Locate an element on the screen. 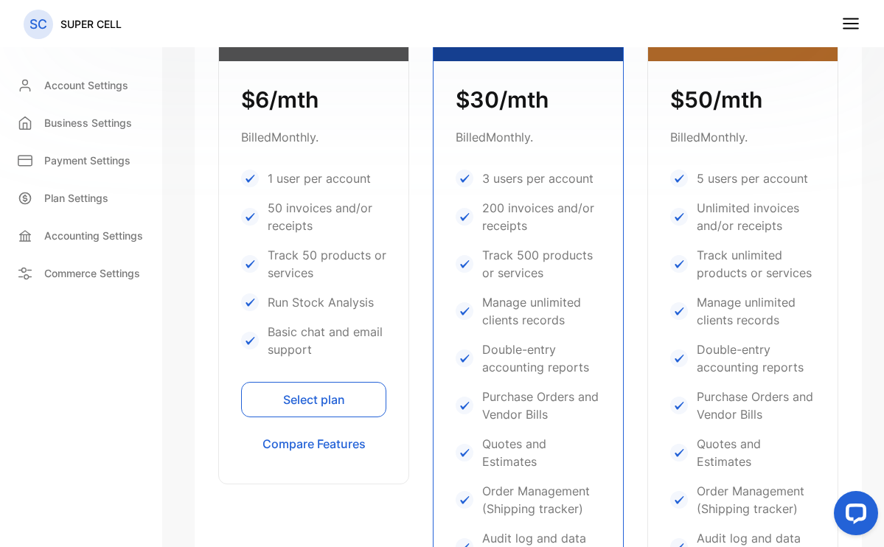  p: Track unlimited products or services is located at coordinates (756, 264).